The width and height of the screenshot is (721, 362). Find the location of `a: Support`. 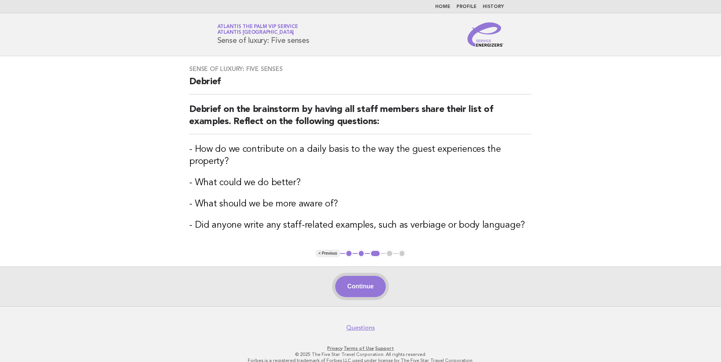

a: Support is located at coordinates (384, 349).